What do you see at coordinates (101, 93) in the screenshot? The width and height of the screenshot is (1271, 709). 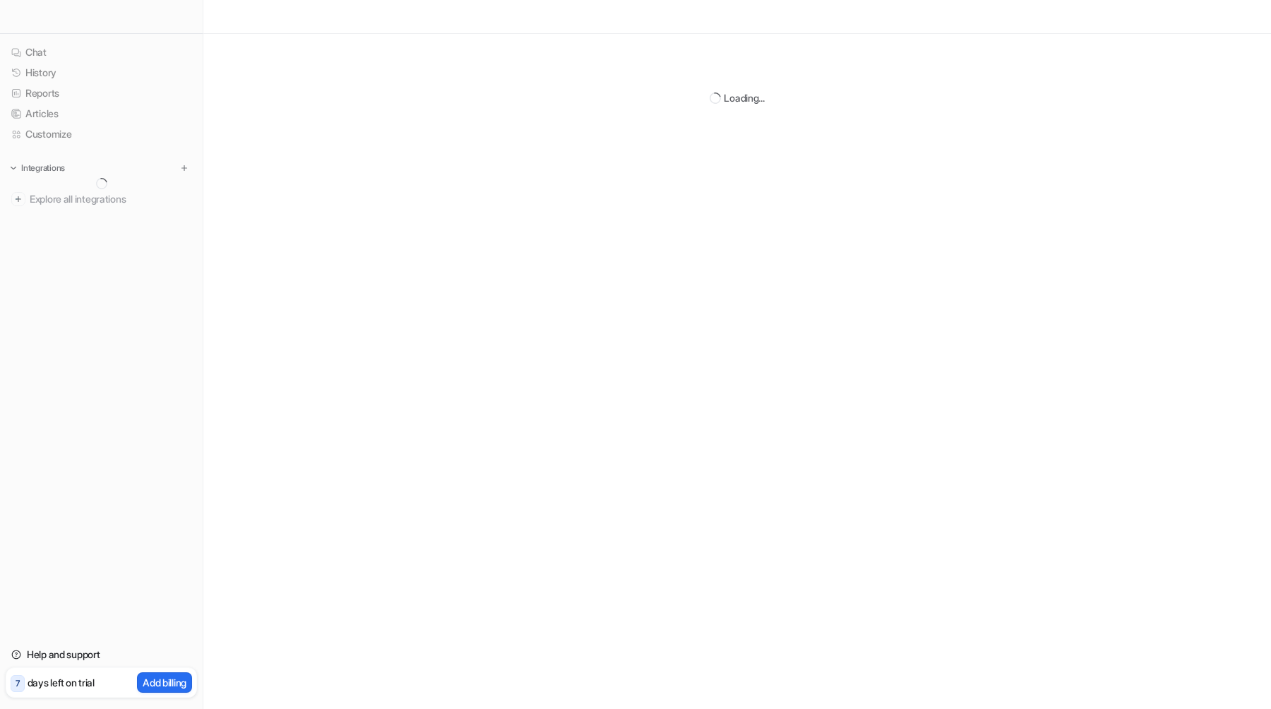 I see `a: Reports` at bounding box center [101, 93].